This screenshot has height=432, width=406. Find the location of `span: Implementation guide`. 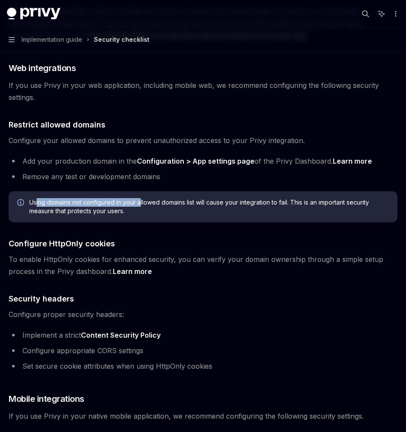

span: Implementation guide is located at coordinates (52, 40).